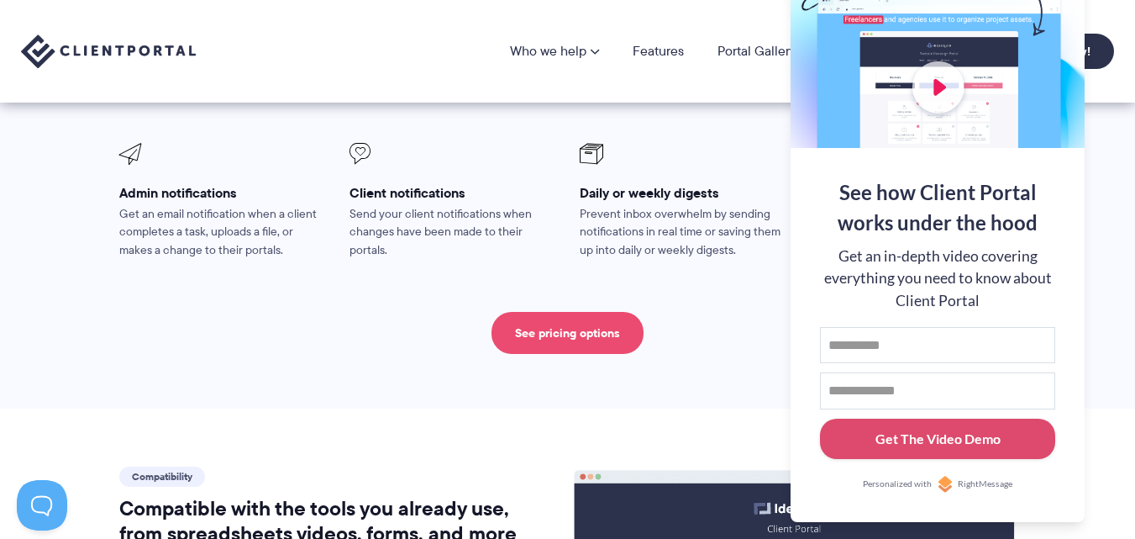 The width and height of the screenshot is (1135, 539). What do you see at coordinates (162, 476) in the screenshot?
I see `span: Compatibility` at bounding box center [162, 476].